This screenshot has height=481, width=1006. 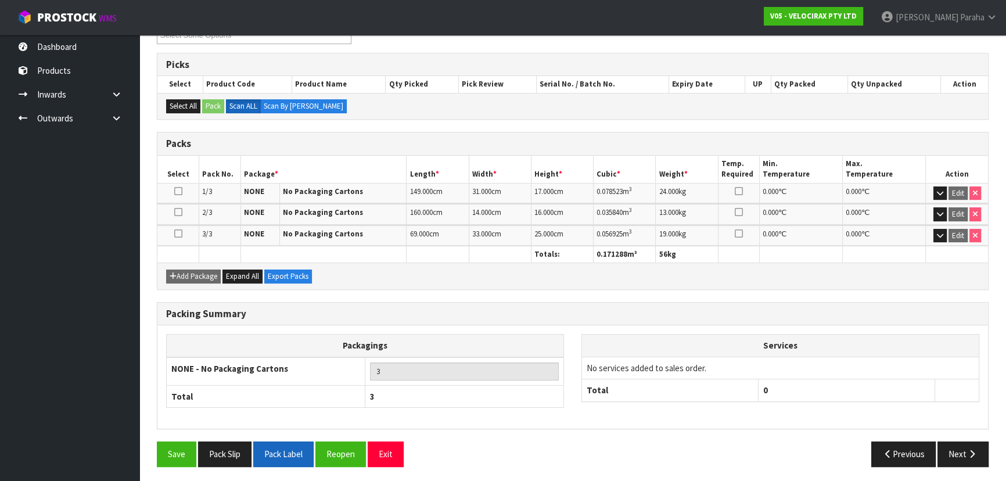 I want to click on th: UP, so click(x=758, y=84).